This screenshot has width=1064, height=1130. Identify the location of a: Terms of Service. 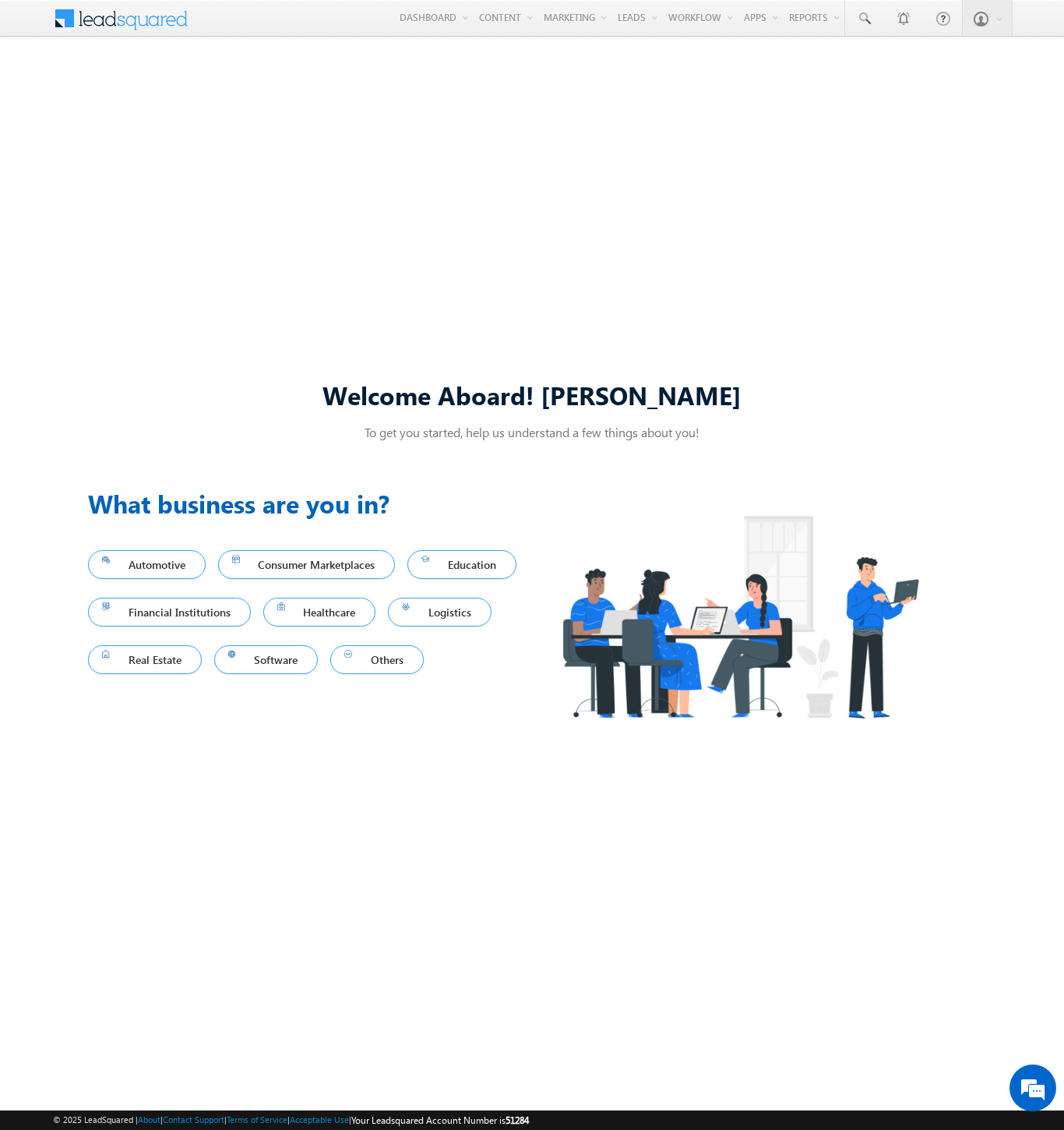
(257, 1119).